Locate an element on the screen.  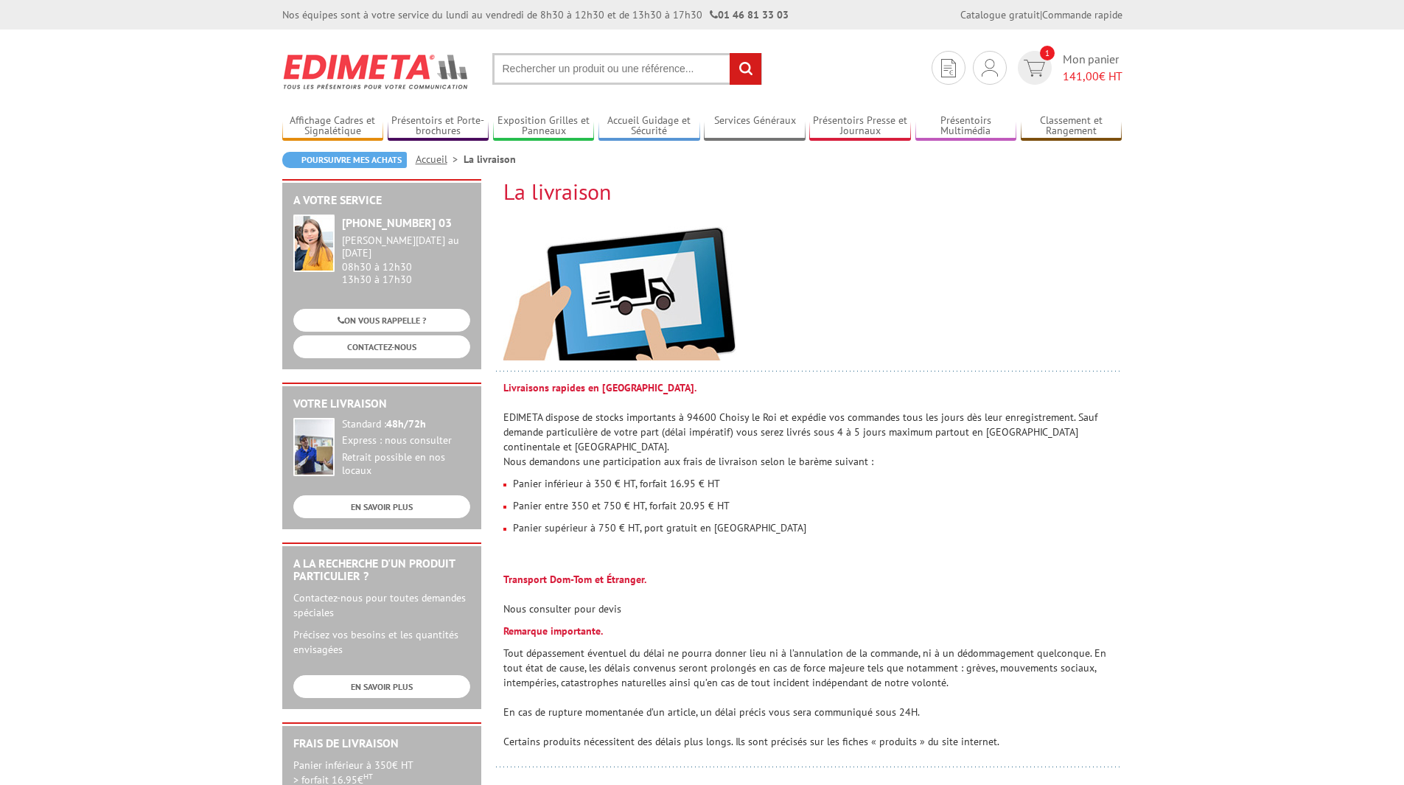
span: € HT is located at coordinates (1092, 76).